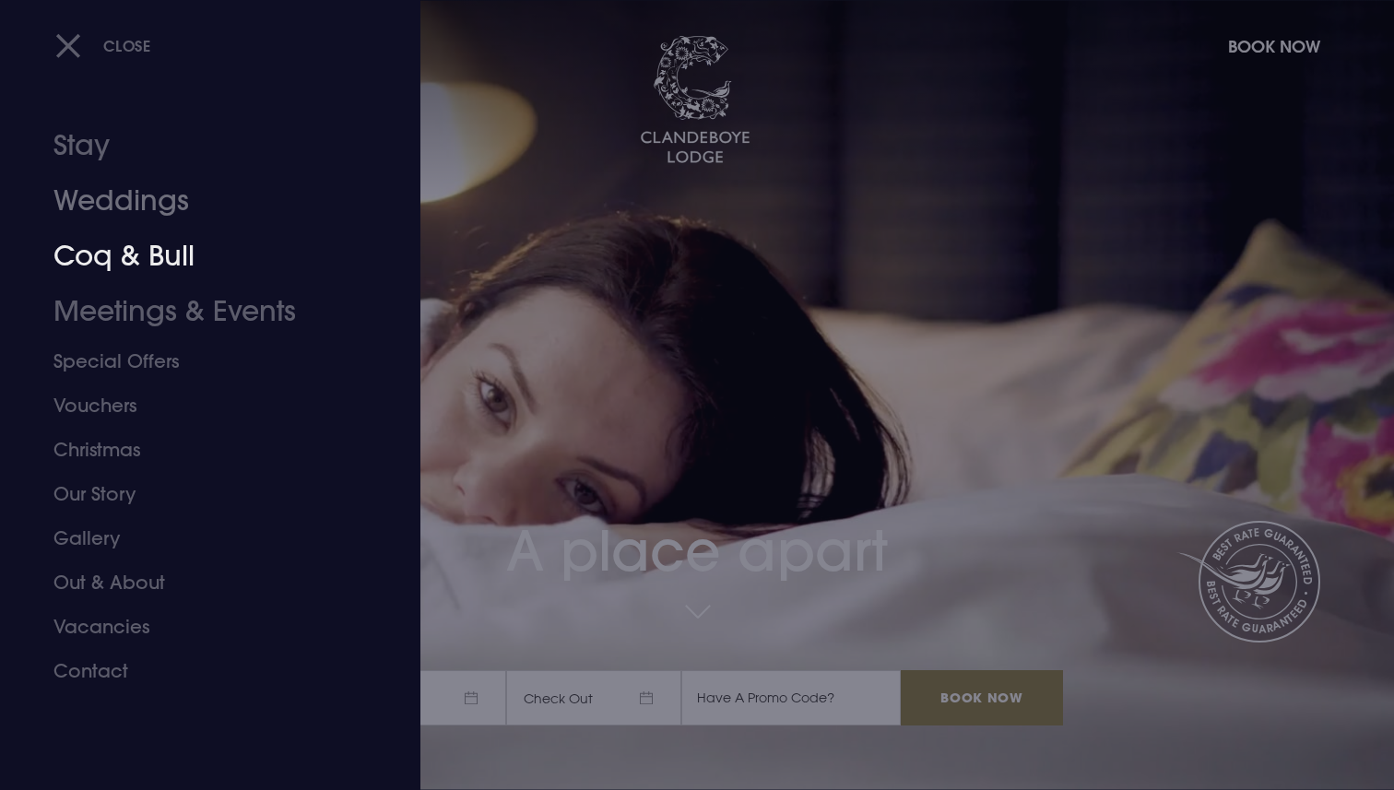 Image resolution: width=1394 pixels, height=790 pixels. I want to click on a: Special Offers, so click(199, 361).